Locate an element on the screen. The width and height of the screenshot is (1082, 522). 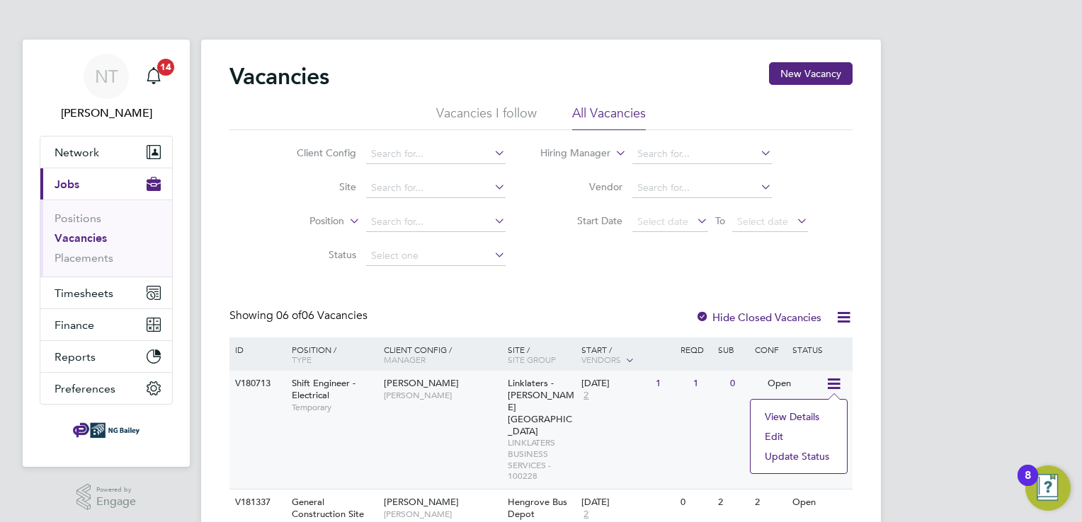
li: View Details is located at coordinates (798, 417).